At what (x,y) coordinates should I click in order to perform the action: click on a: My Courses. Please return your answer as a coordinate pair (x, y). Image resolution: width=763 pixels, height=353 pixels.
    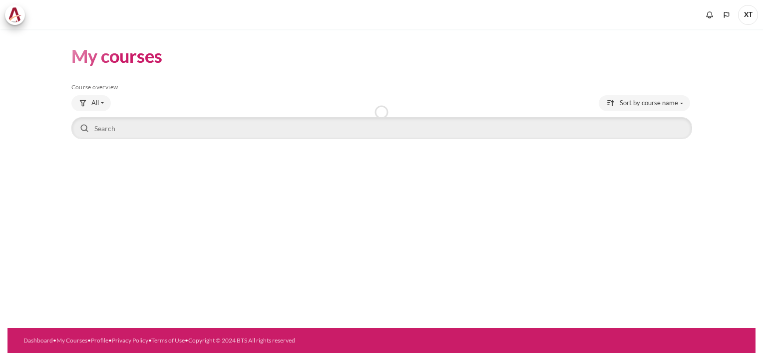
    Looking at the image, I should click on (72, 341).